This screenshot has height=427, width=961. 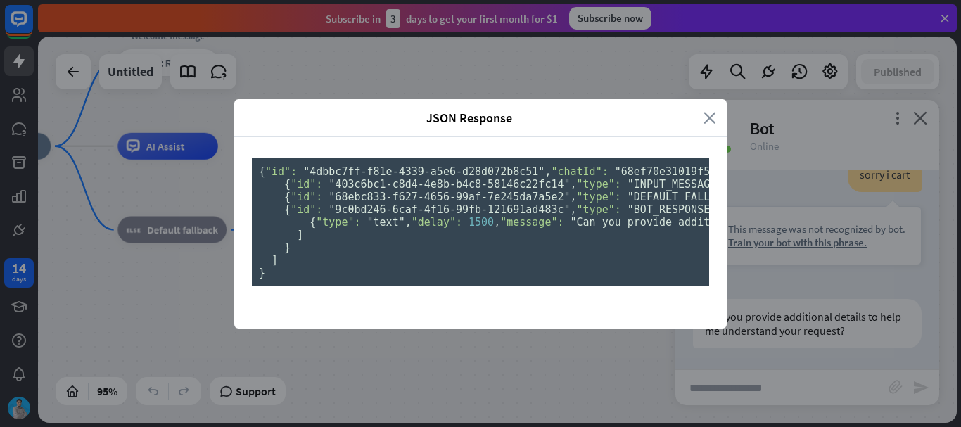 I want to click on span: "chatId":, so click(x=579, y=172).